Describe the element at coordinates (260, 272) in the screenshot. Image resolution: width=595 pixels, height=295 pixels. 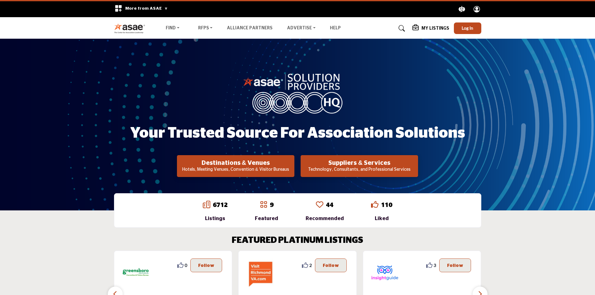
I see `img: Richmond Region Tourism` at that location.